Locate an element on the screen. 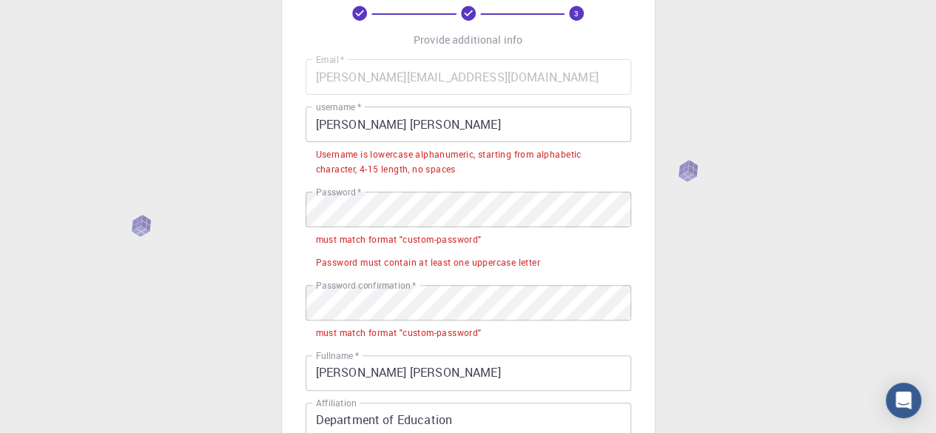 The height and width of the screenshot is (433, 936). label: Fullname is located at coordinates (337, 355).